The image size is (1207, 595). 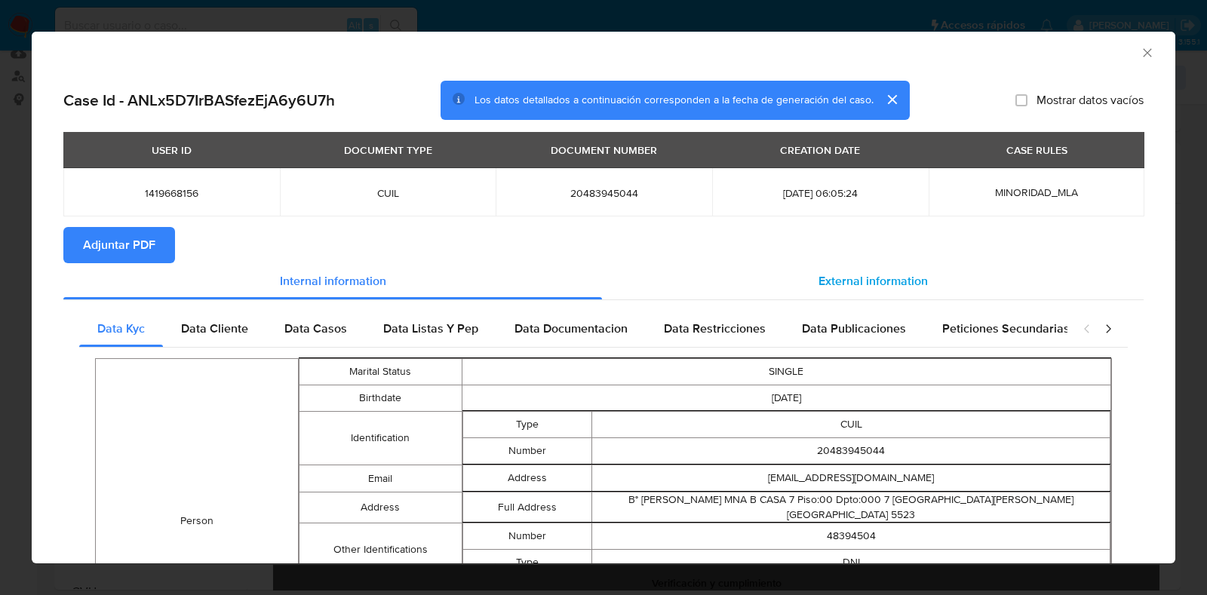 I want to click on td: DNI, so click(x=851, y=563).